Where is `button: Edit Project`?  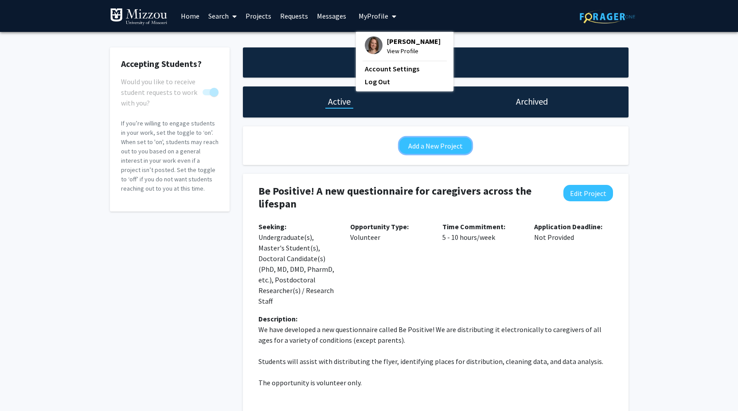 button: Edit Project is located at coordinates (588, 193).